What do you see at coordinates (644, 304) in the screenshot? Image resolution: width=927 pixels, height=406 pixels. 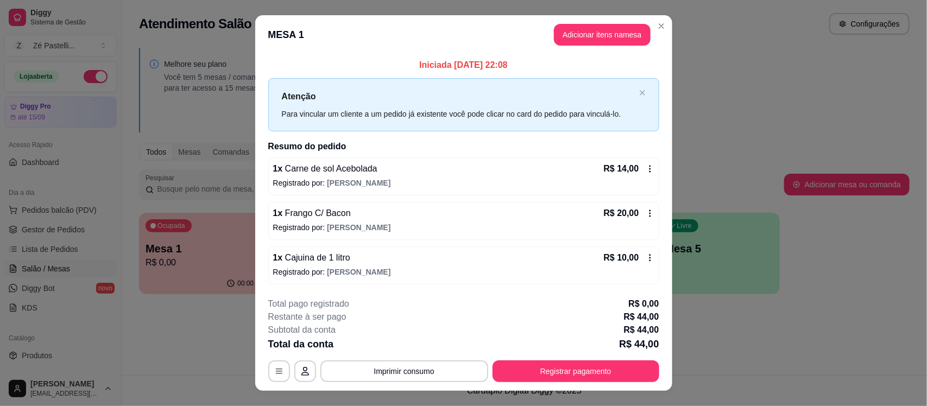 I see `p: R$ 0,00` at bounding box center [644, 304].